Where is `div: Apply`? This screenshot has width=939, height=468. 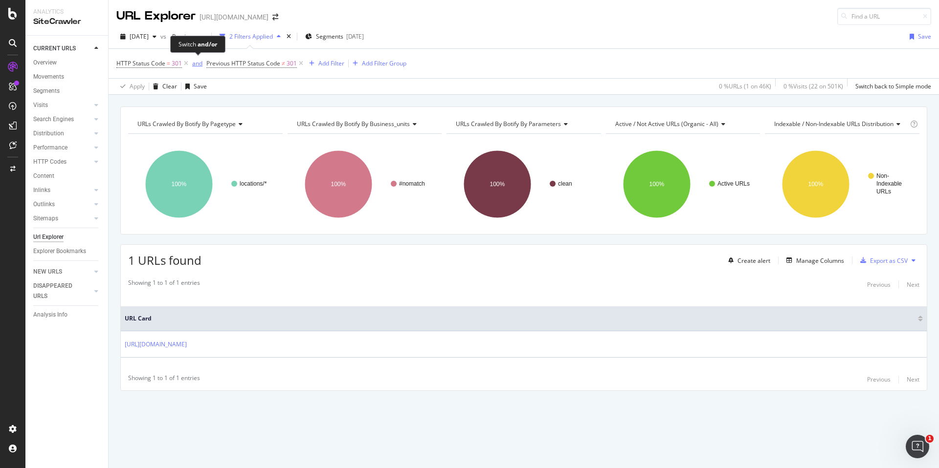 div: Apply is located at coordinates (137, 86).